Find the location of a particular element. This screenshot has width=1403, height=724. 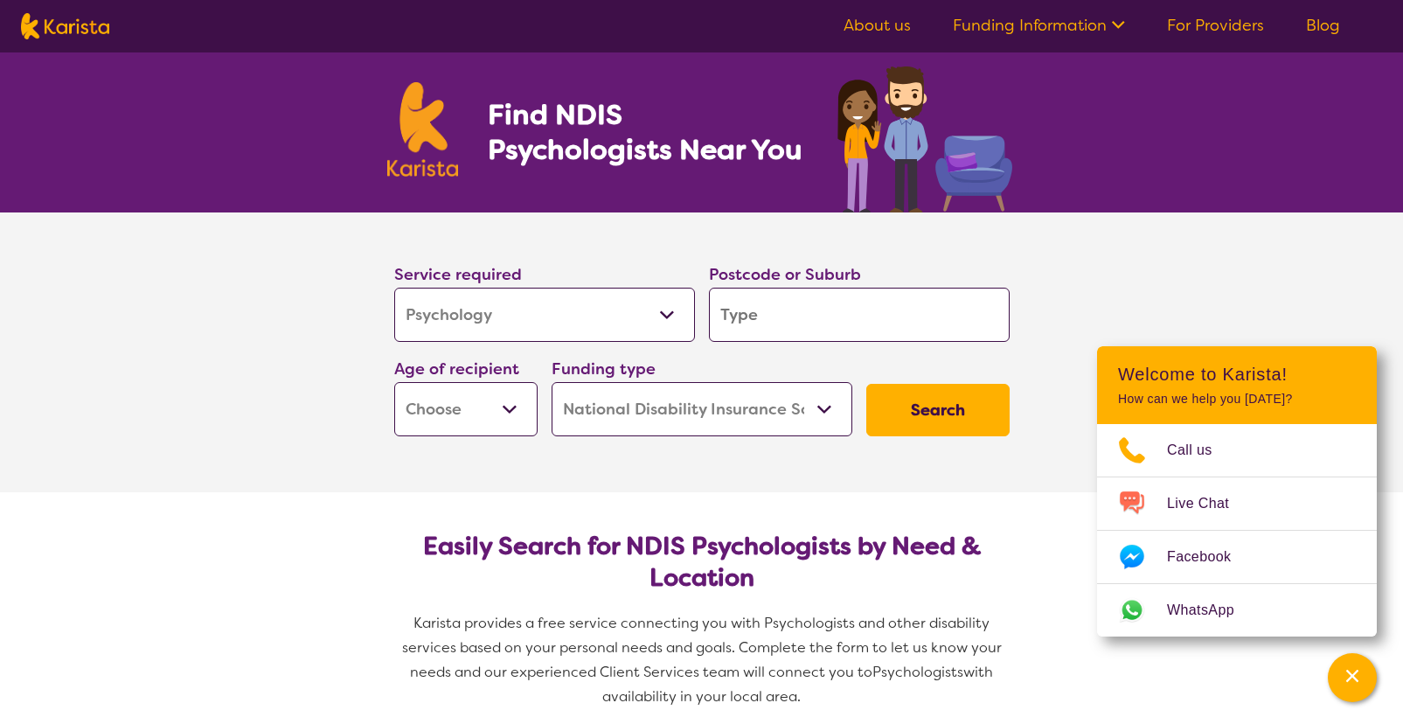

button: Channel Menu is located at coordinates (1352, 677).